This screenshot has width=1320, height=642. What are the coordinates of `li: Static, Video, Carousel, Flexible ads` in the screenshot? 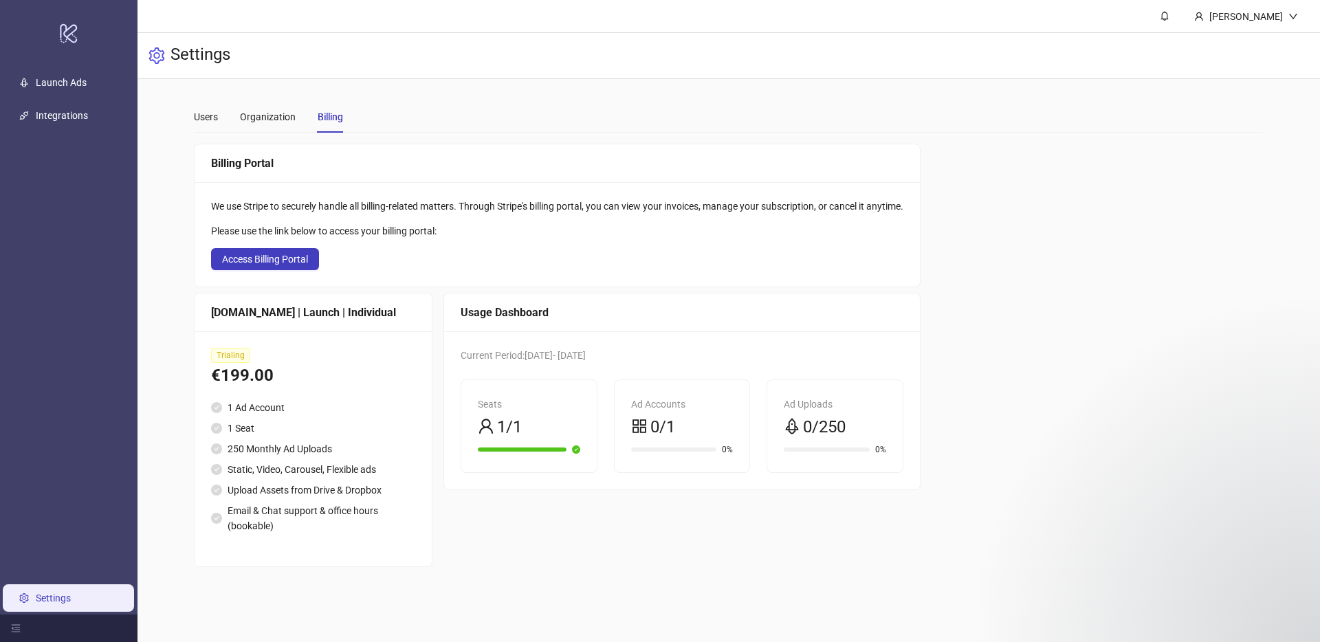 It's located at (313, 470).